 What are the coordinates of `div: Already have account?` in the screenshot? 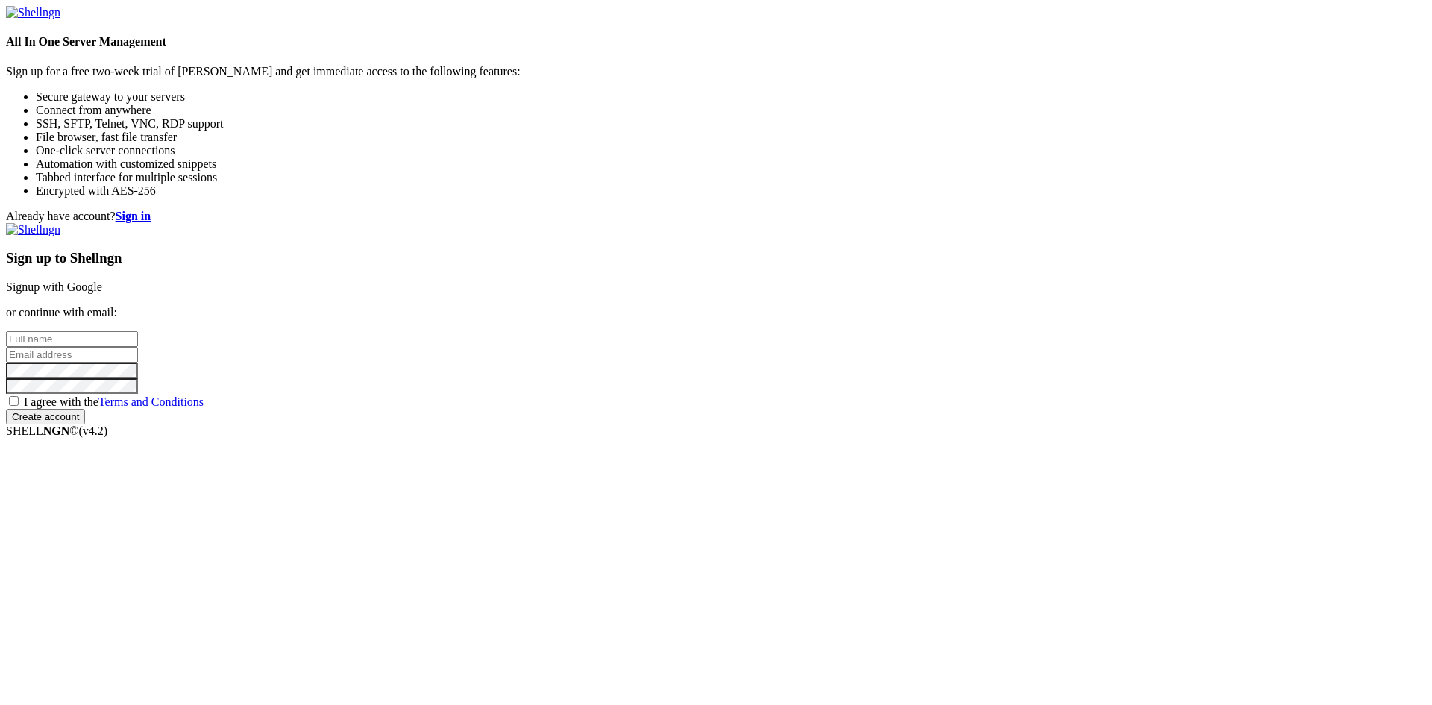 It's located at (716, 216).